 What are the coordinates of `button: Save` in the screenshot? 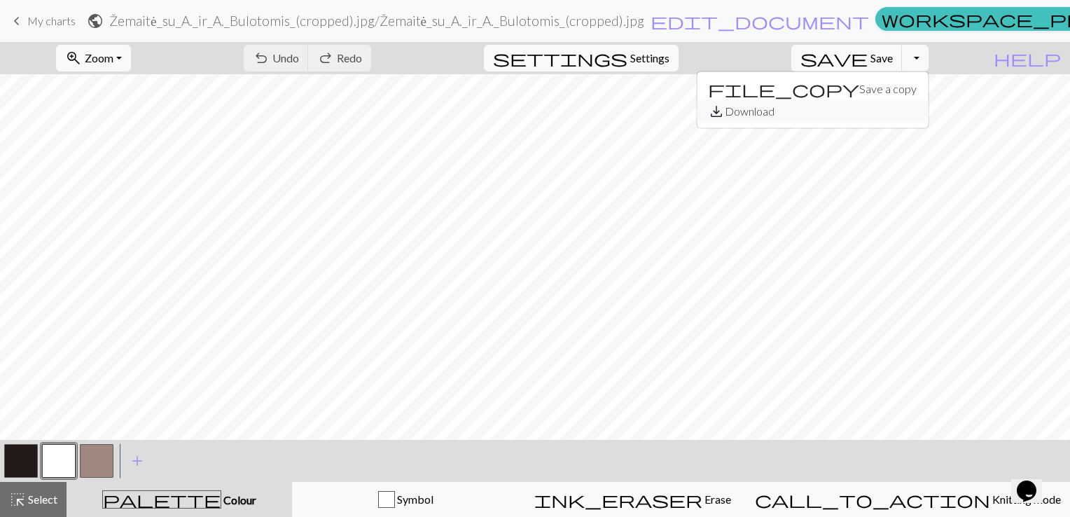 It's located at (847, 58).